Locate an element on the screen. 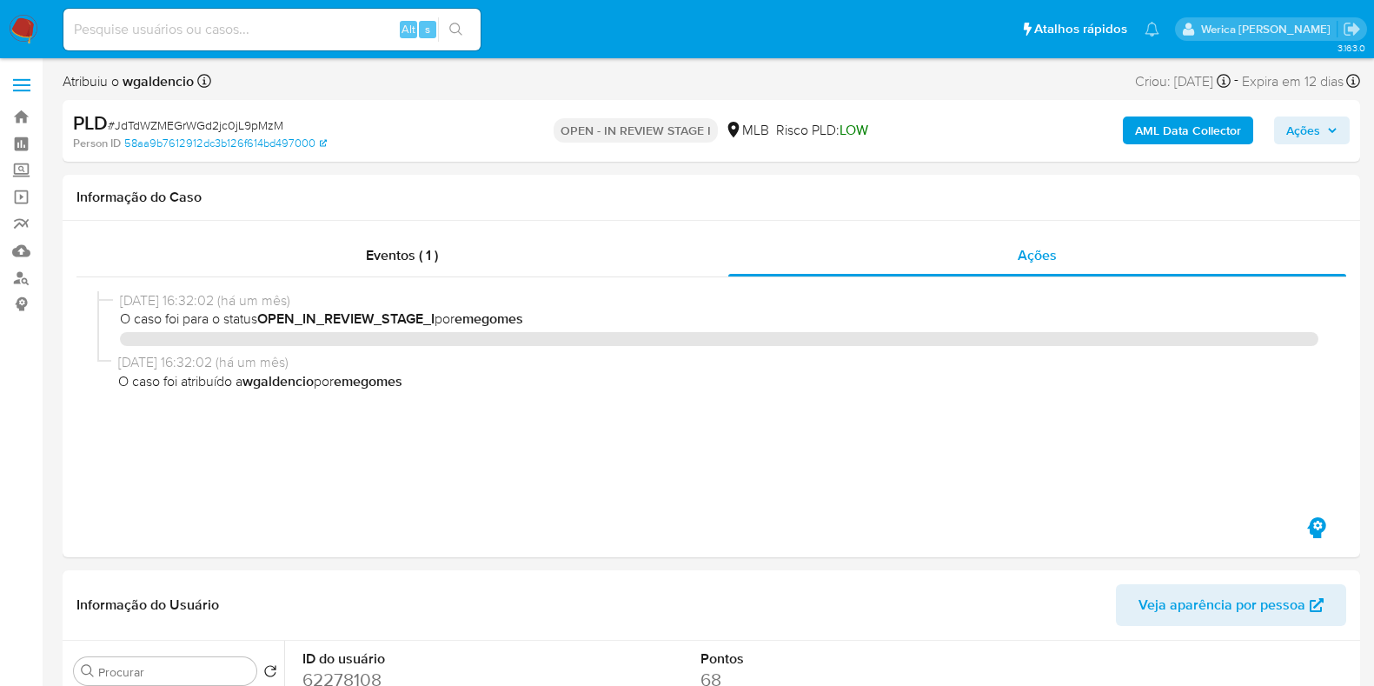 This screenshot has width=1374, height=686. button: Procurar is located at coordinates (88, 671).